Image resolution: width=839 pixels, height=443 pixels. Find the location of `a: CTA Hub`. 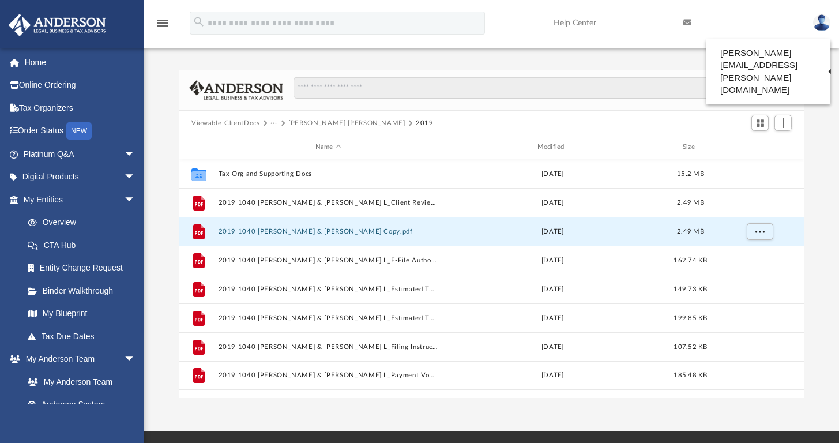

a: CTA Hub is located at coordinates (84, 245).